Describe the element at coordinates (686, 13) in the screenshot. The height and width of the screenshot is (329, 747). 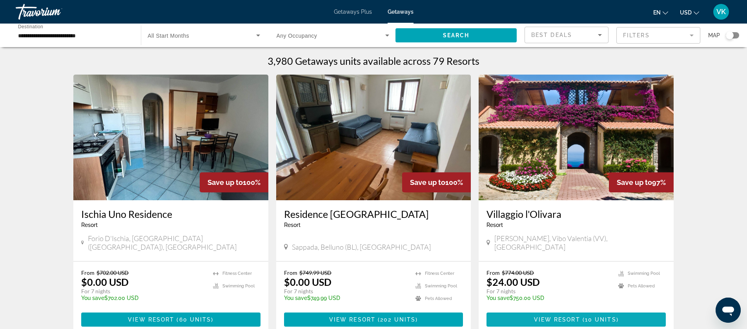
I see `span: USD` at that location.